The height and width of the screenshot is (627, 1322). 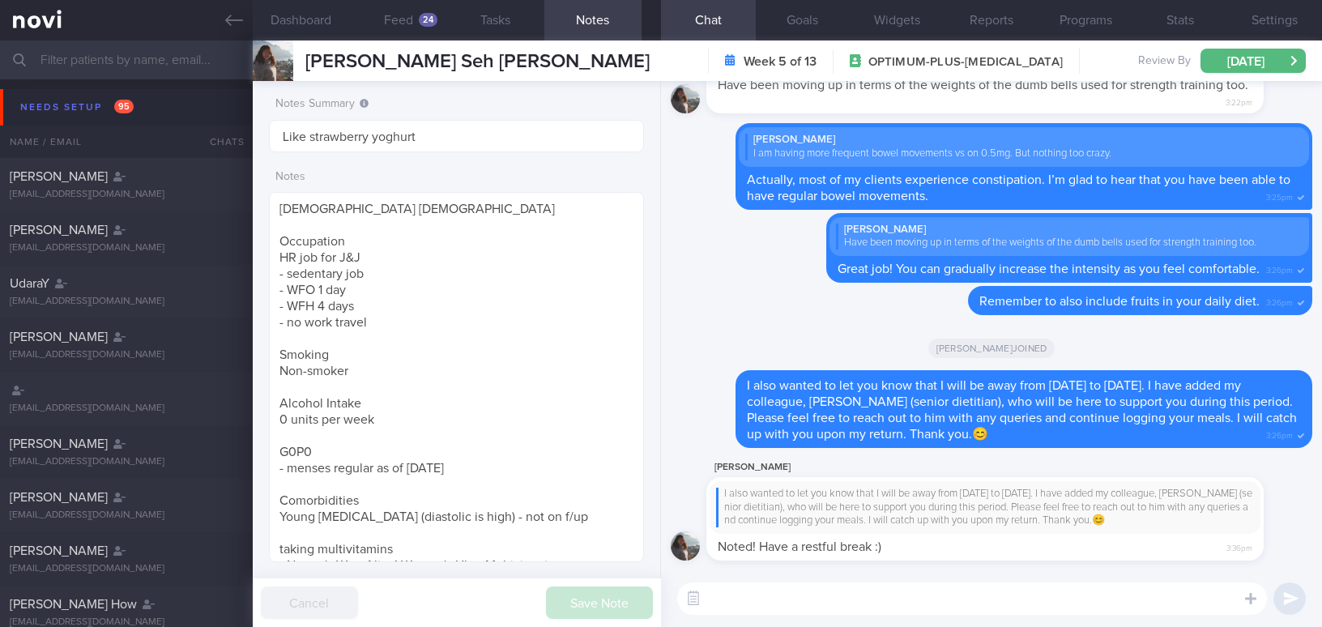 What do you see at coordinates (220, 142) in the screenshot?
I see `div: Chats` at bounding box center [220, 142].